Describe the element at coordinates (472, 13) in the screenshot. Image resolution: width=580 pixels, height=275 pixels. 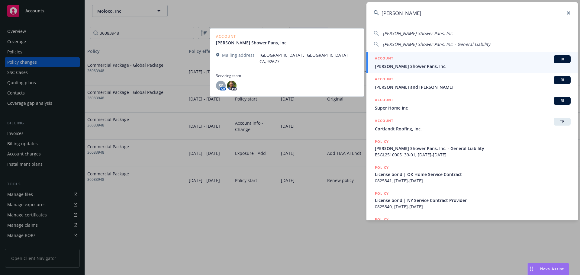
I see `input: Search...` at that location.